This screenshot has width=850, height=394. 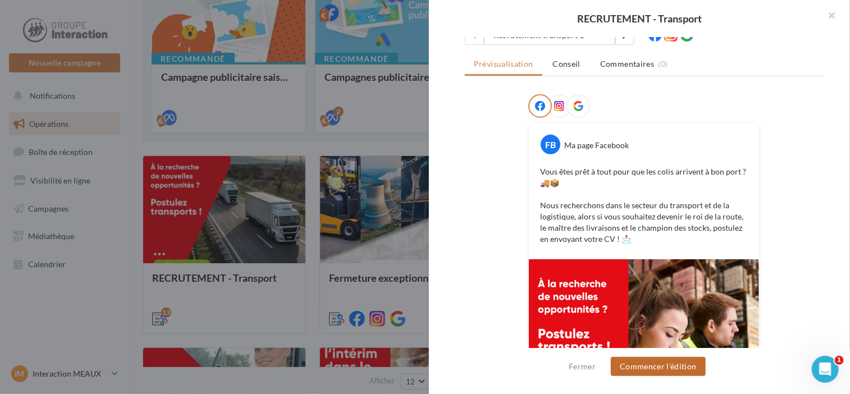 I want to click on span: 1, so click(x=839, y=360).